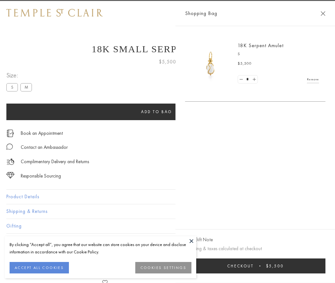  I want to click on a: Remove, so click(313, 79).